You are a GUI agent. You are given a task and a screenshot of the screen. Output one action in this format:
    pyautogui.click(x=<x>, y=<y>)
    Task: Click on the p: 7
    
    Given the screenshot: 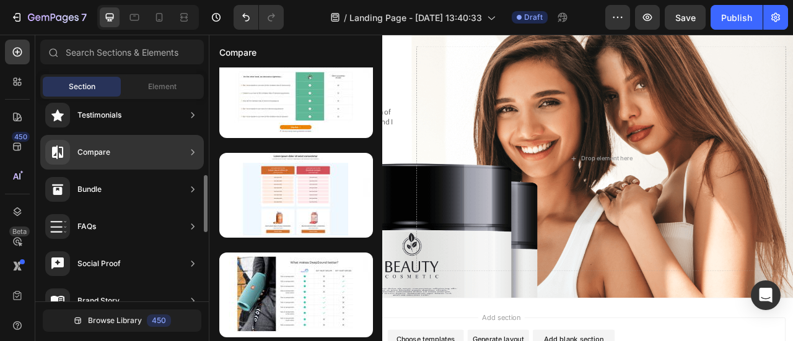 What is the action you would take?
    pyautogui.click(x=84, y=17)
    